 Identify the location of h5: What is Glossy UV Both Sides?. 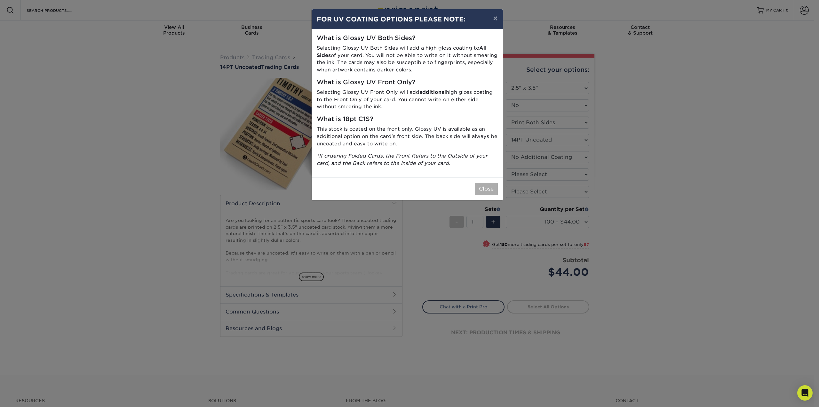
(407, 38).